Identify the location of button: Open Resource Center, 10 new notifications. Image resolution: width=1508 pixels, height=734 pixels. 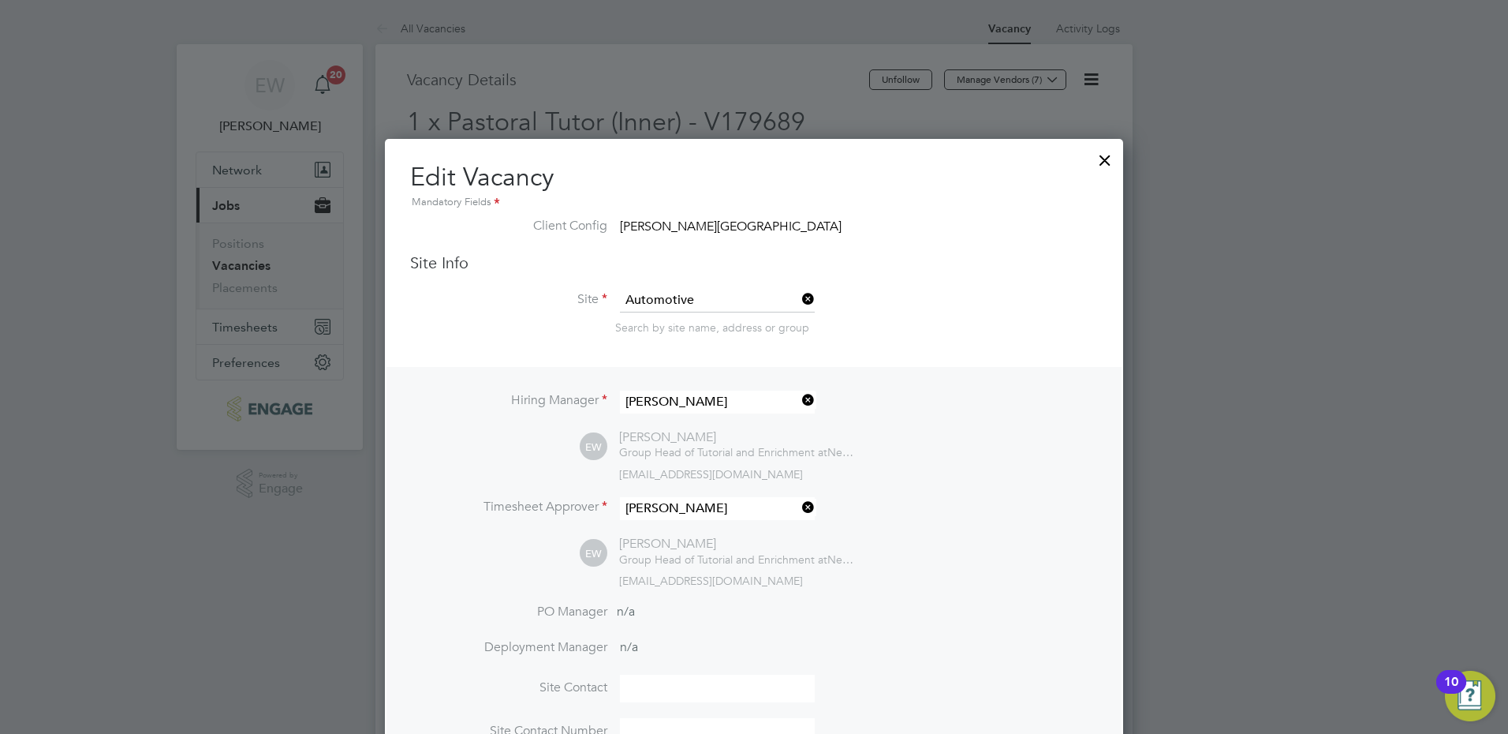
(1470, 696).